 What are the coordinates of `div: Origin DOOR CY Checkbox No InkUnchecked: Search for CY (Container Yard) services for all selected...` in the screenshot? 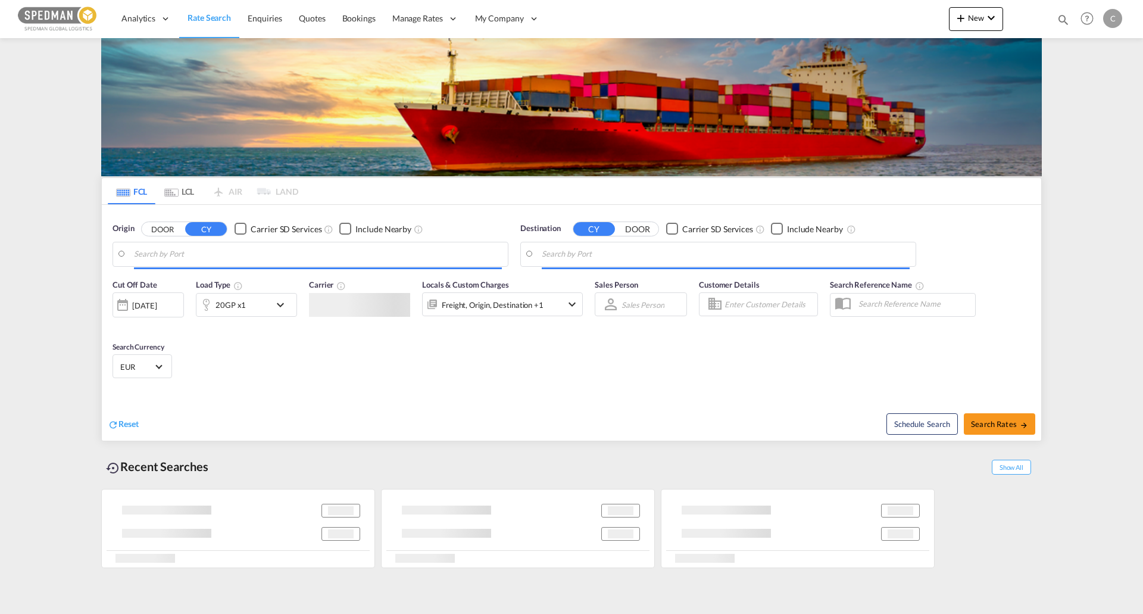 It's located at (571, 323).